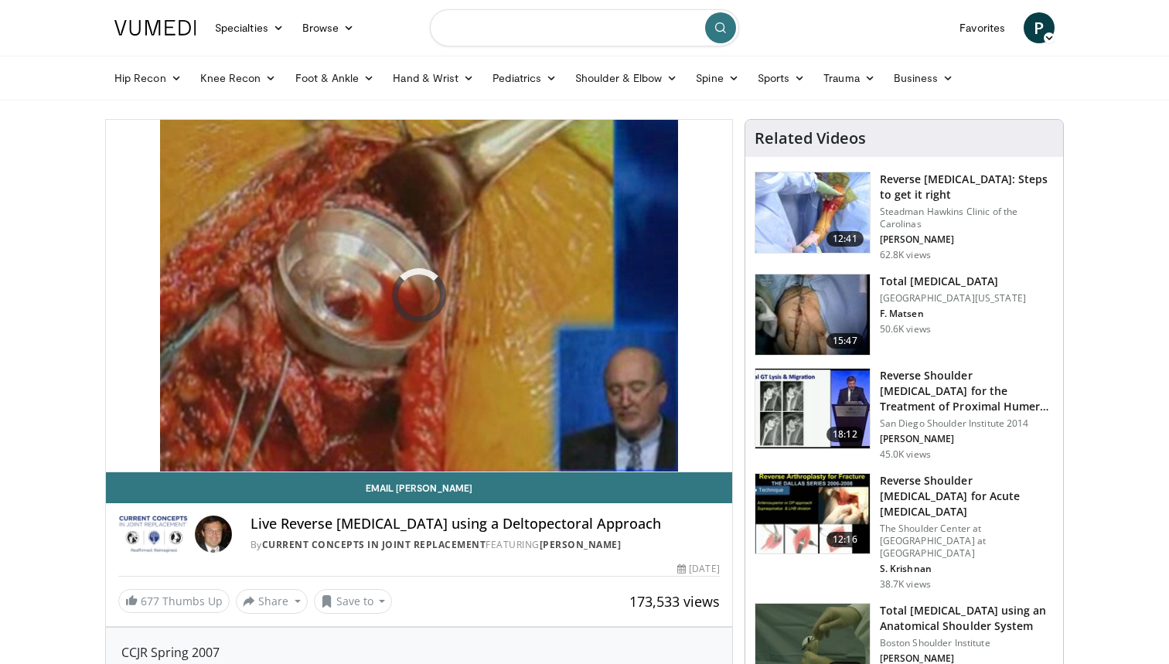 The width and height of the screenshot is (1169, 664). Describe the element at coordinates (419, 653) in the screenshot. I see `div: CCJR Spring 2007` at that location.